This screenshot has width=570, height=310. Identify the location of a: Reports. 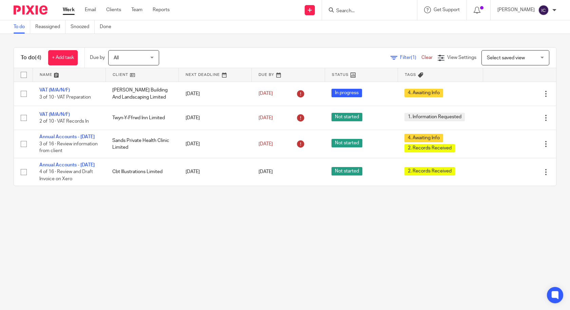
(161, 10).